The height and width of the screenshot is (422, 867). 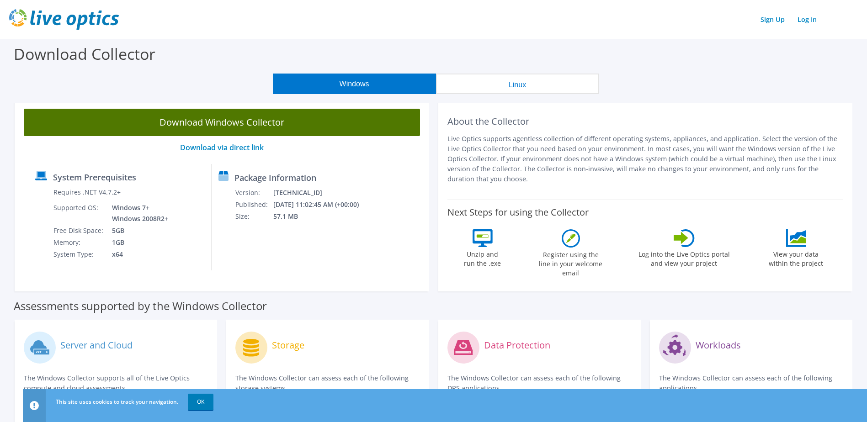 I want to click on label: Data Protection, so click(x=517, y=346).